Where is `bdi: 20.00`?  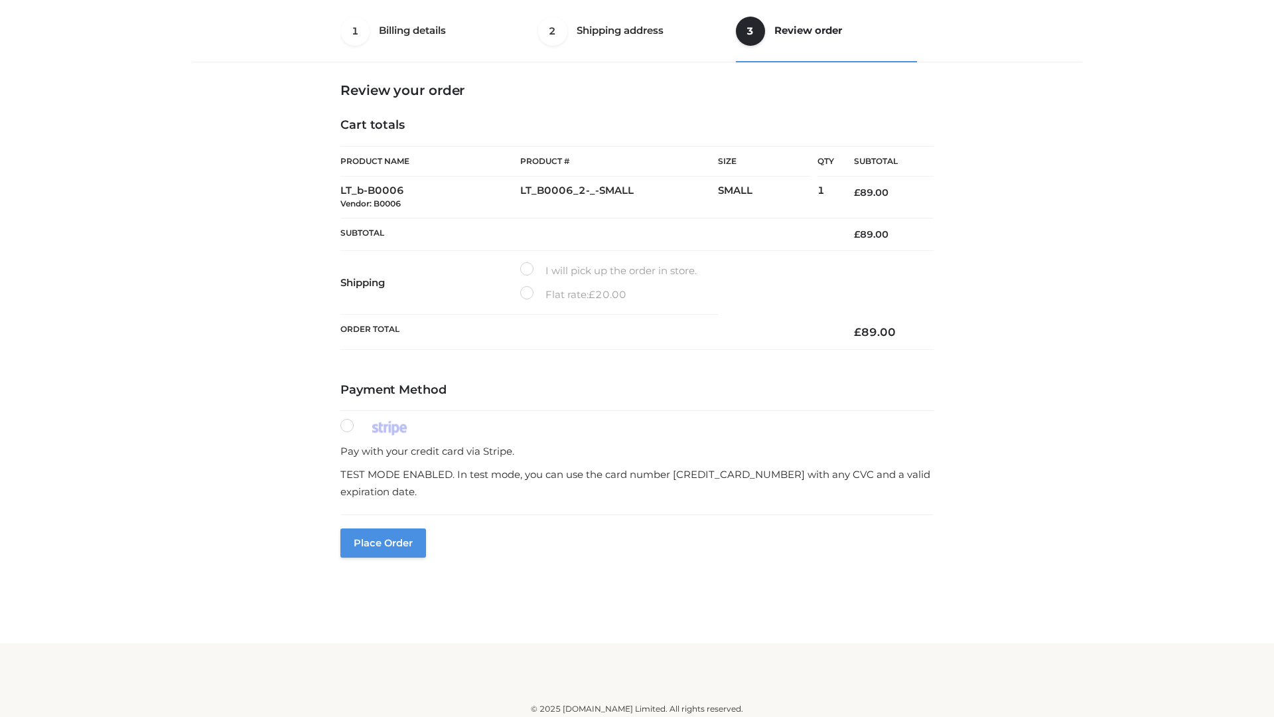
bdi: 20.00 is located at coordinates (607, 294).